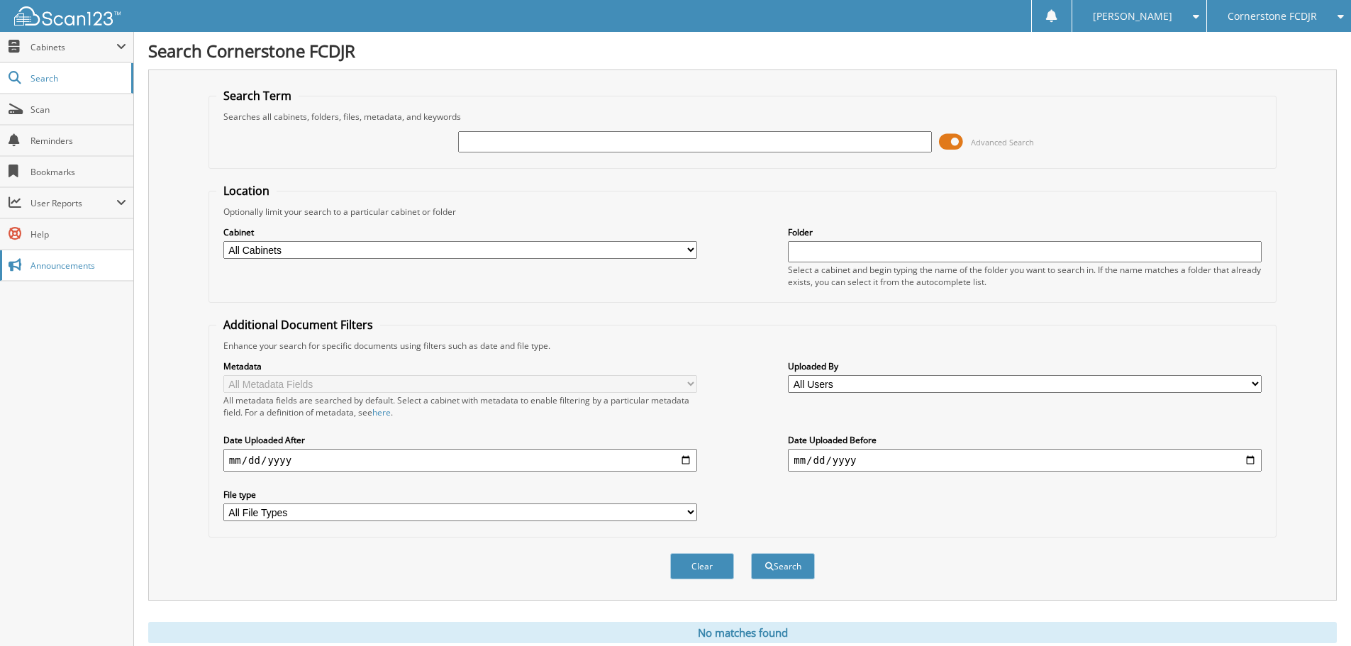  Describe the element at coordinates (1025, 366) in the screenshot. I see `label: Uploaded By` at that location.